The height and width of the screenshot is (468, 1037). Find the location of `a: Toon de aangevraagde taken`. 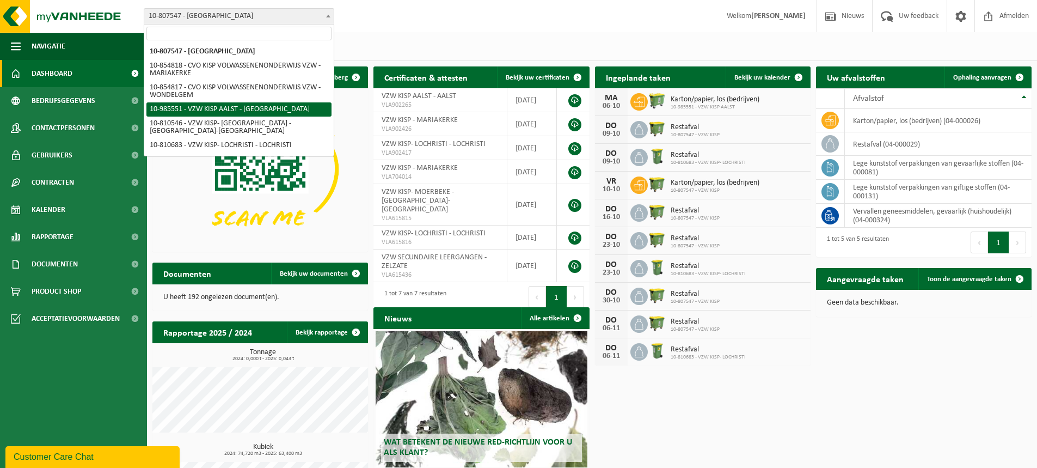

a: Toon de aangevraagde taken is located at coordinates (975, 279).